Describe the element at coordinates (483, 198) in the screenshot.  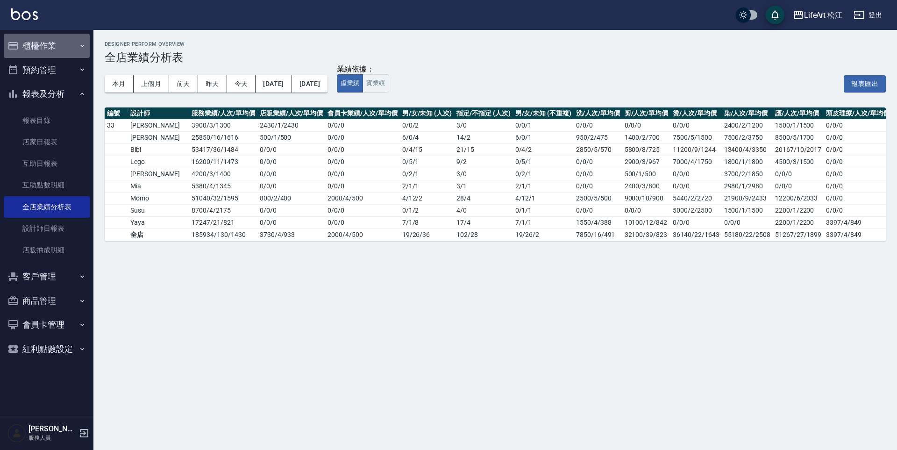
I see `td: 28 / 4` at that location.